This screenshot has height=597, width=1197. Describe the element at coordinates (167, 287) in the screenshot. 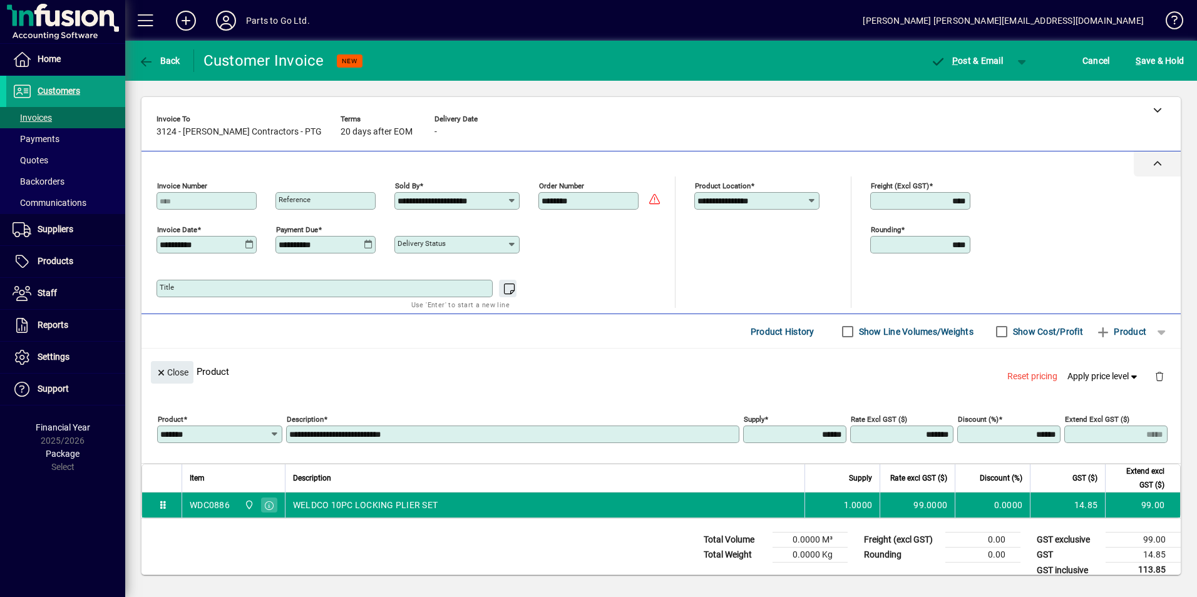

I see `mat-label: Title` at that location.